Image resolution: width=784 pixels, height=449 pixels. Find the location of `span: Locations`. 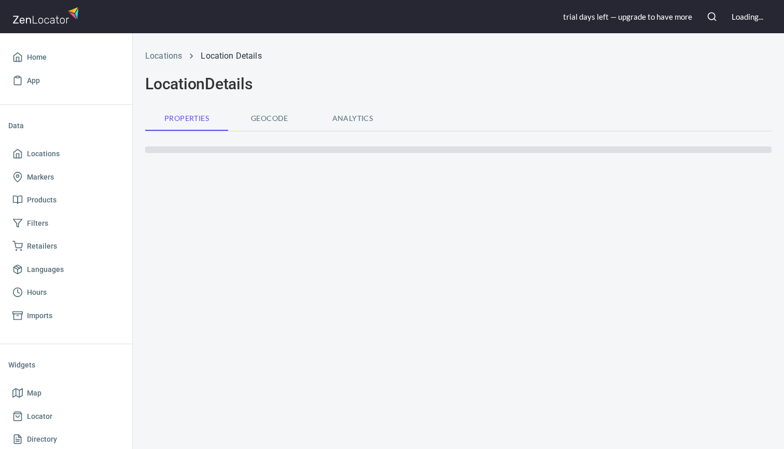

span: Locations is located at coordinates (43, 154).